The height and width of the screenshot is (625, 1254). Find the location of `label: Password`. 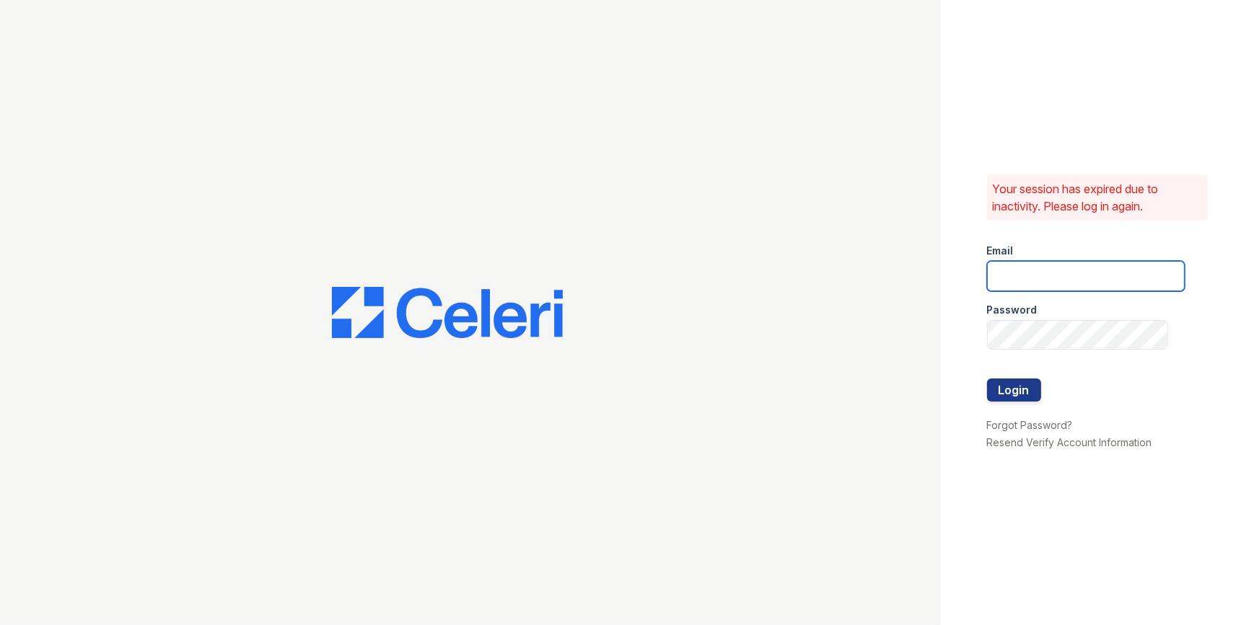

label: Password is located at coordinates (1012, 310).